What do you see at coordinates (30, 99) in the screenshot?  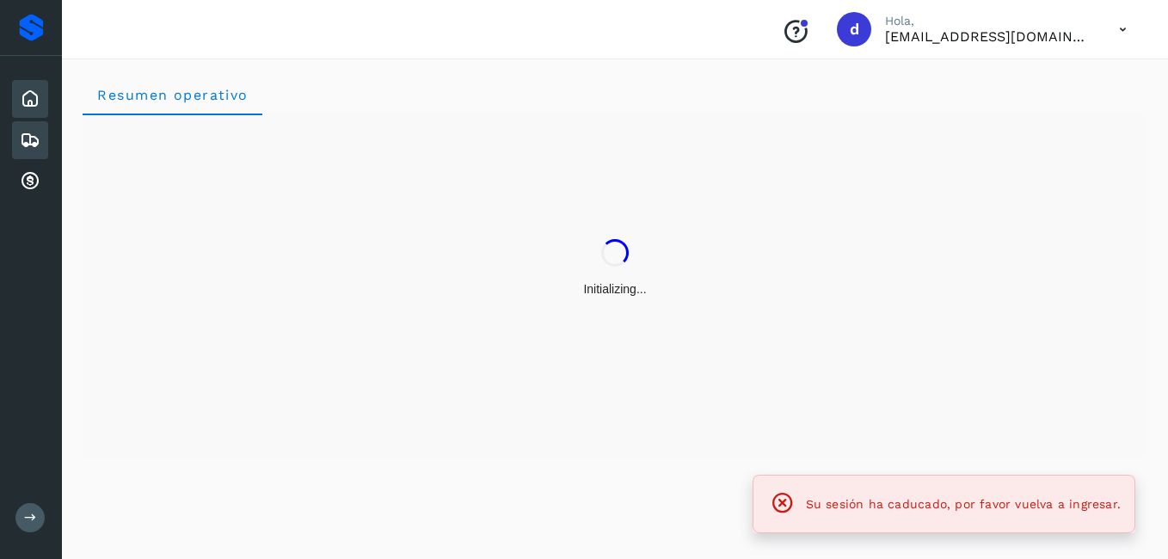 I see `div: Inicio` at bounding box center [30, 99].